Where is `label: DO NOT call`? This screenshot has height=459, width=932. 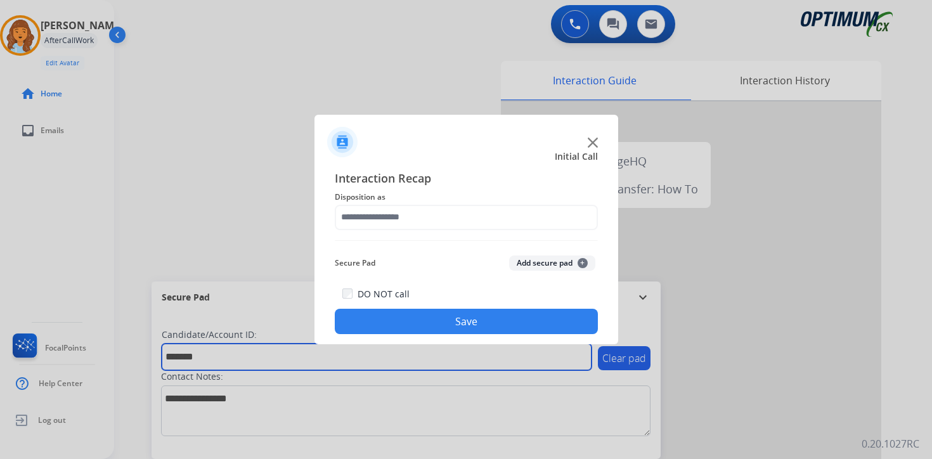 label: DO NOT call is located at coordinates (384, 294).